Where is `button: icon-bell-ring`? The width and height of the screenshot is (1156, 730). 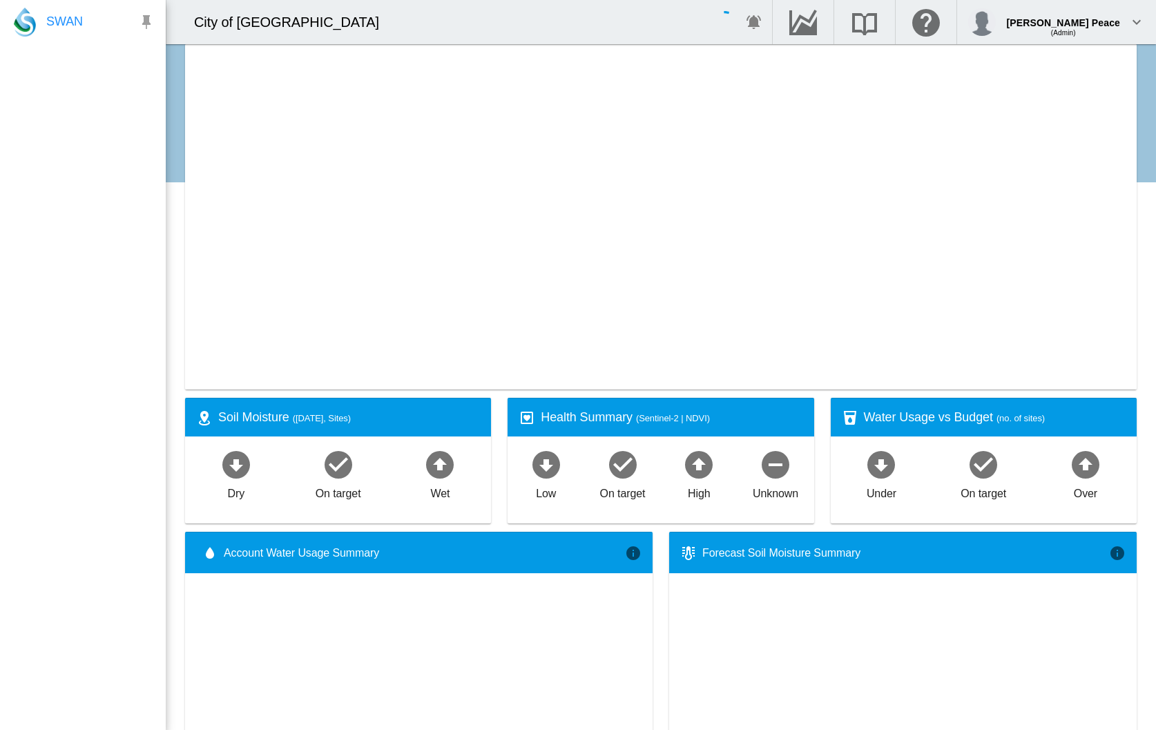
button: icon-bell-ring is located at coordinates (754, 22).